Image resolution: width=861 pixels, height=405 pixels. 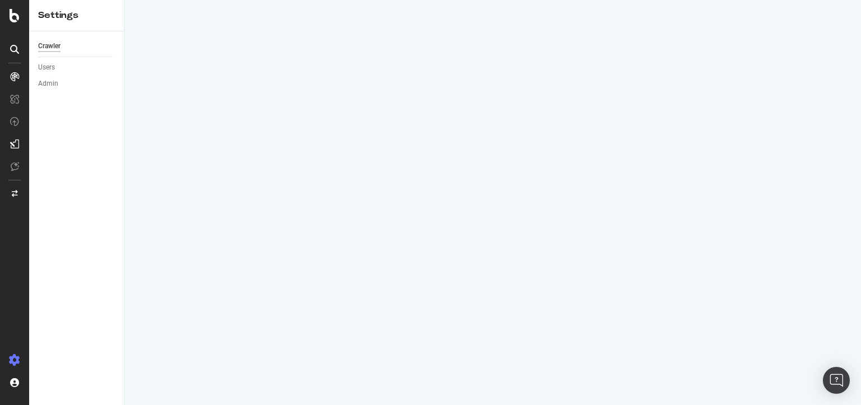 I want to click on div: Open Intercom Messenger, so click(x=836, y=381).